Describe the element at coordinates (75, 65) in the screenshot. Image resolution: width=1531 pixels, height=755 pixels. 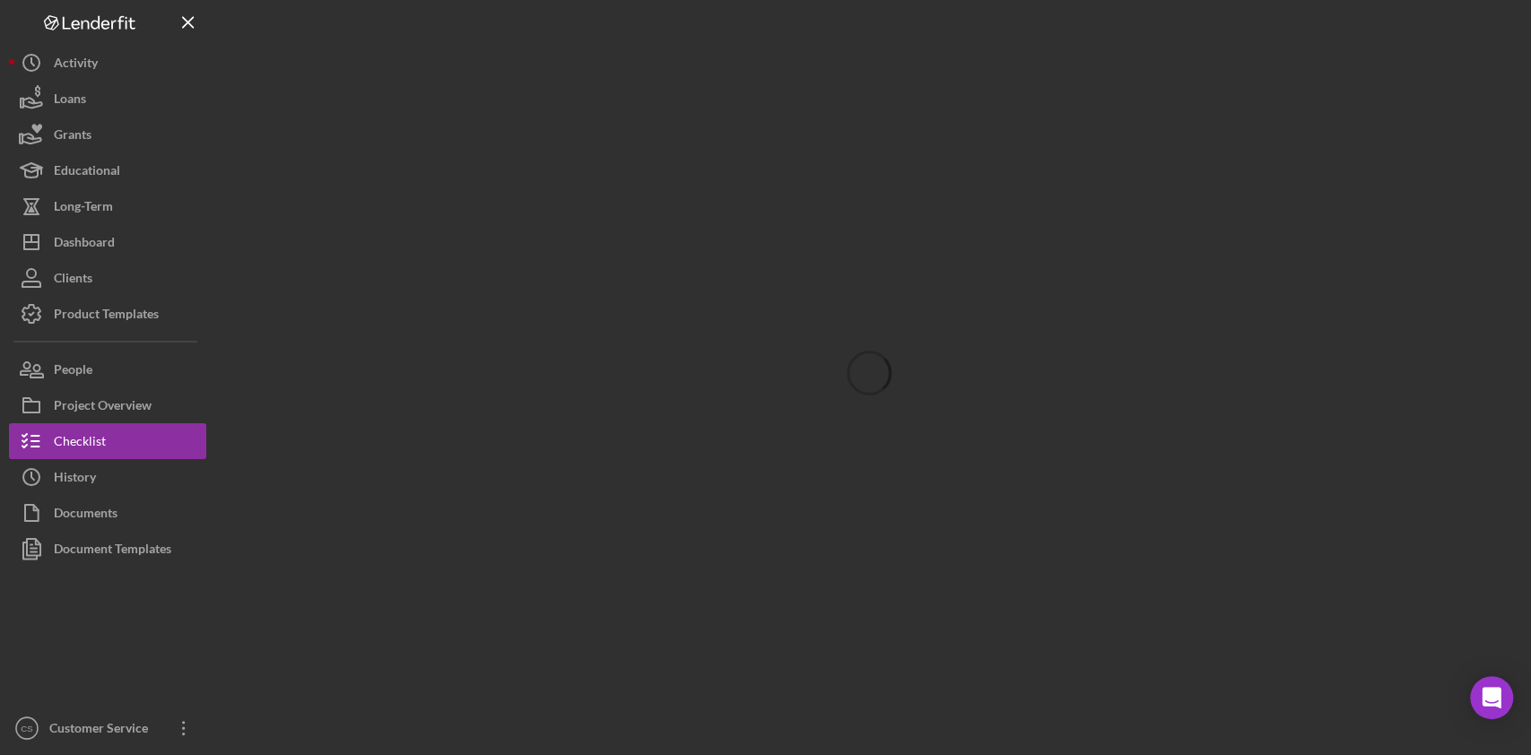
I see `div: Activity` at that location.